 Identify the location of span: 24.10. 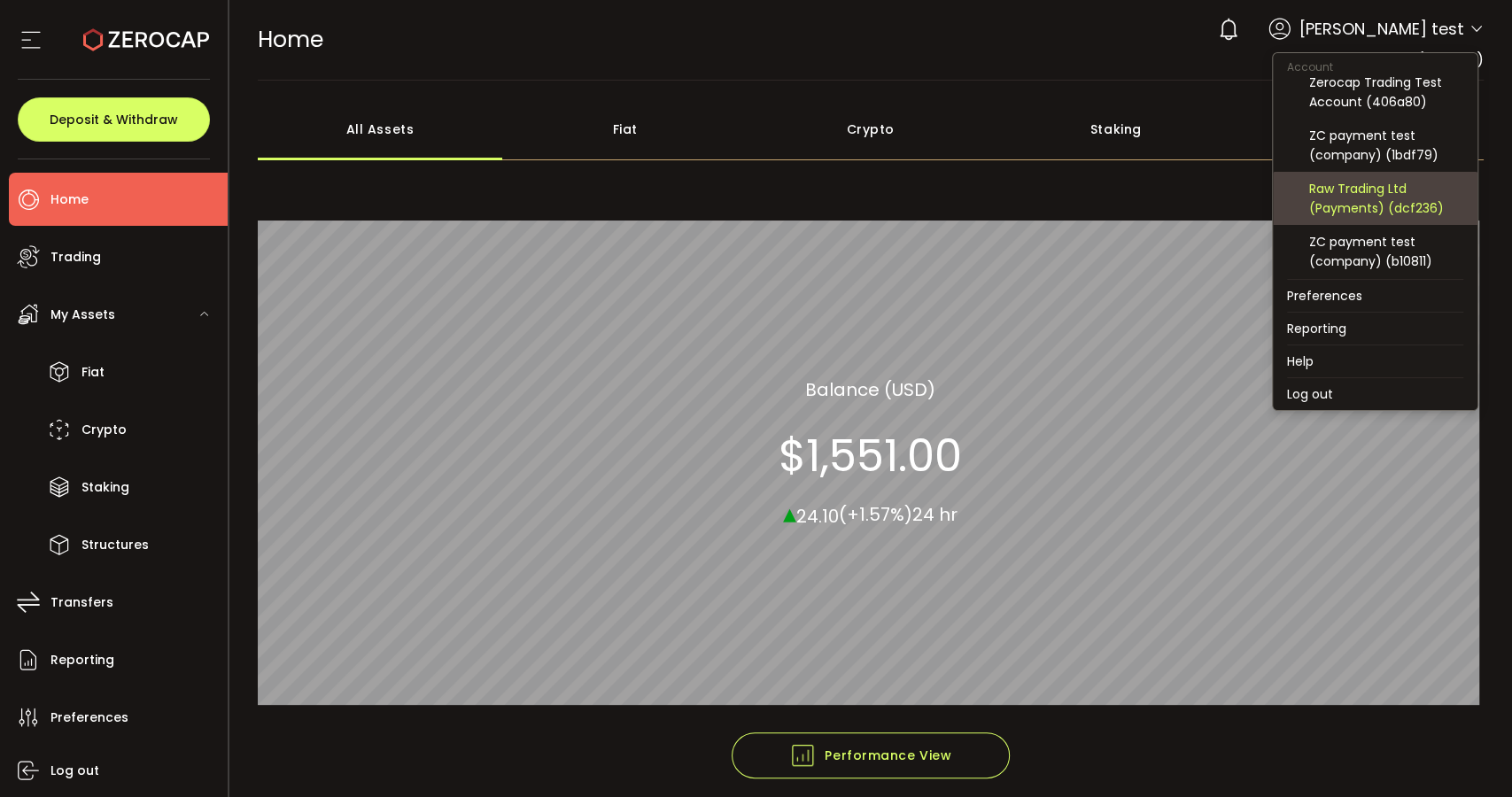
(817, 515).